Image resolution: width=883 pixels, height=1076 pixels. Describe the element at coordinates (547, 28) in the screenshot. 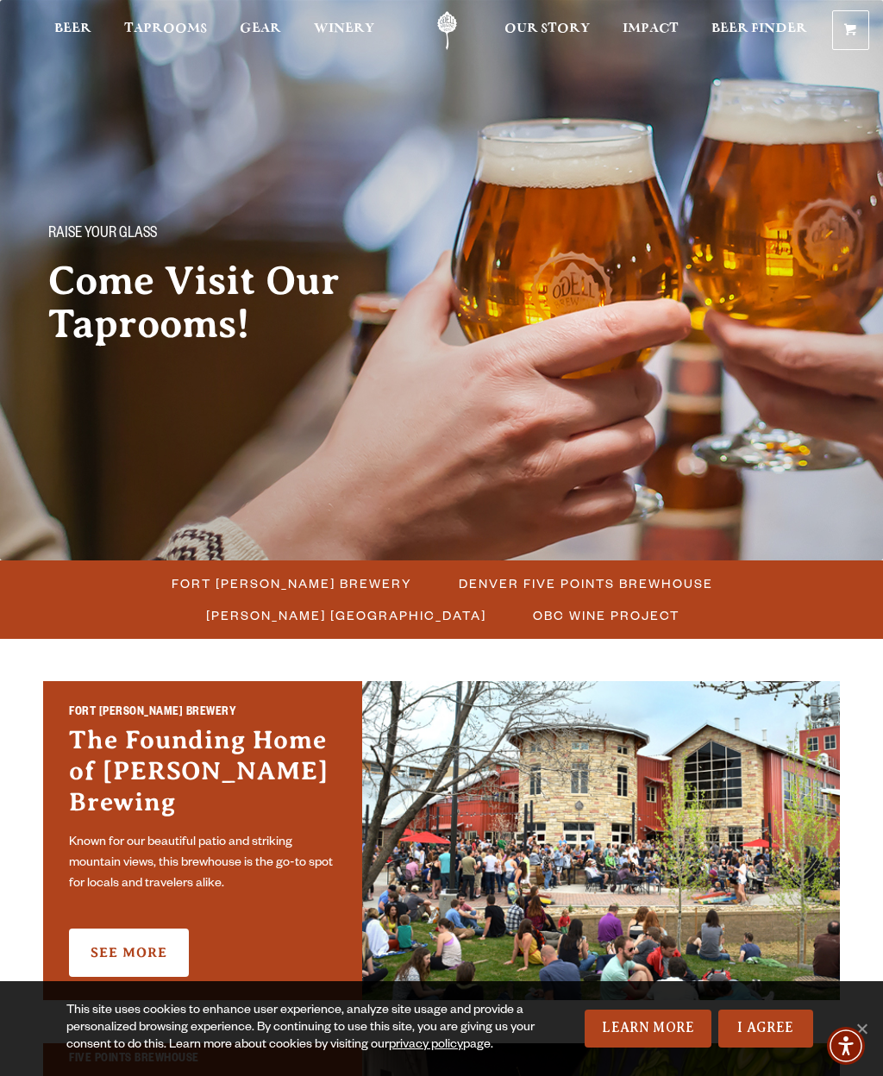

I see `span: Our Story` at that location.